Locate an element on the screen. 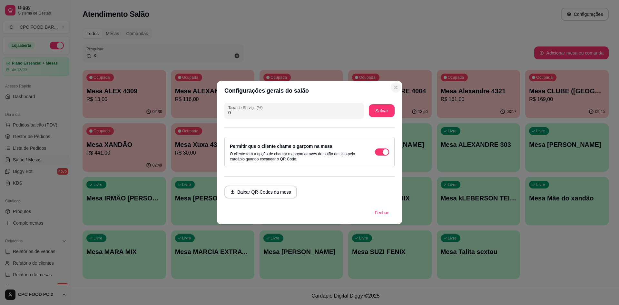  button: Baixar QR-Codes da mesa is located at coordinates (261, 192).